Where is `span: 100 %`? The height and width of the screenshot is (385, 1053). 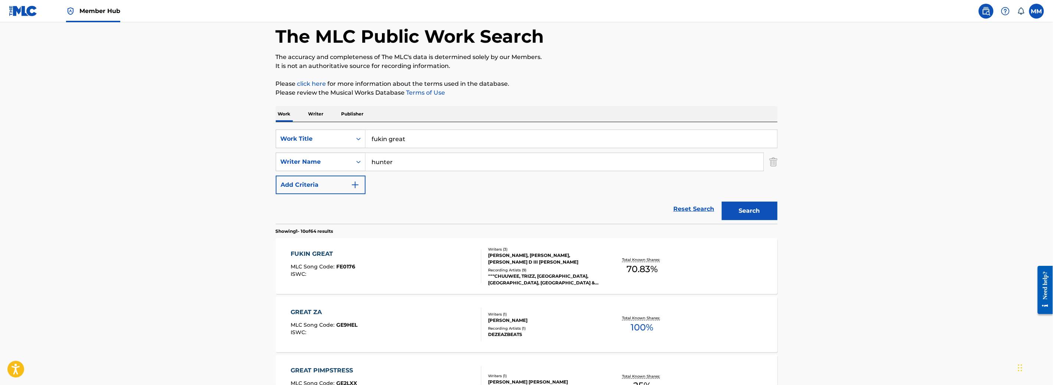 span: 100 % is located at coordinates (642, 327).